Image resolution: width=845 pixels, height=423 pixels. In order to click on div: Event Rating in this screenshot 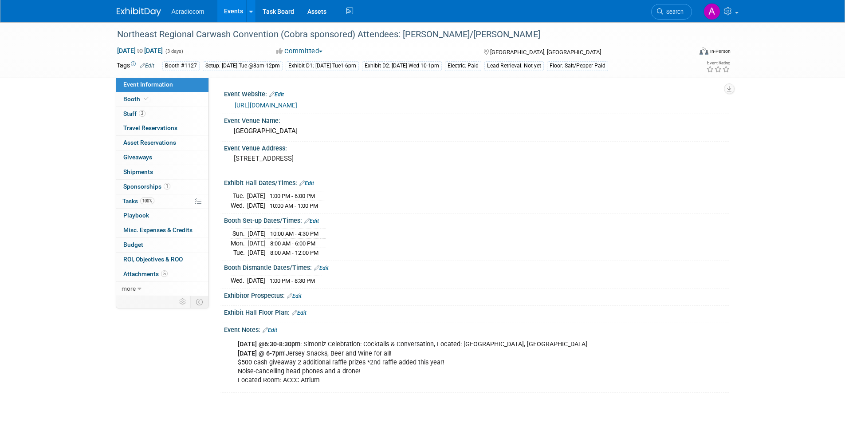, I will do `click(718, 63)`.